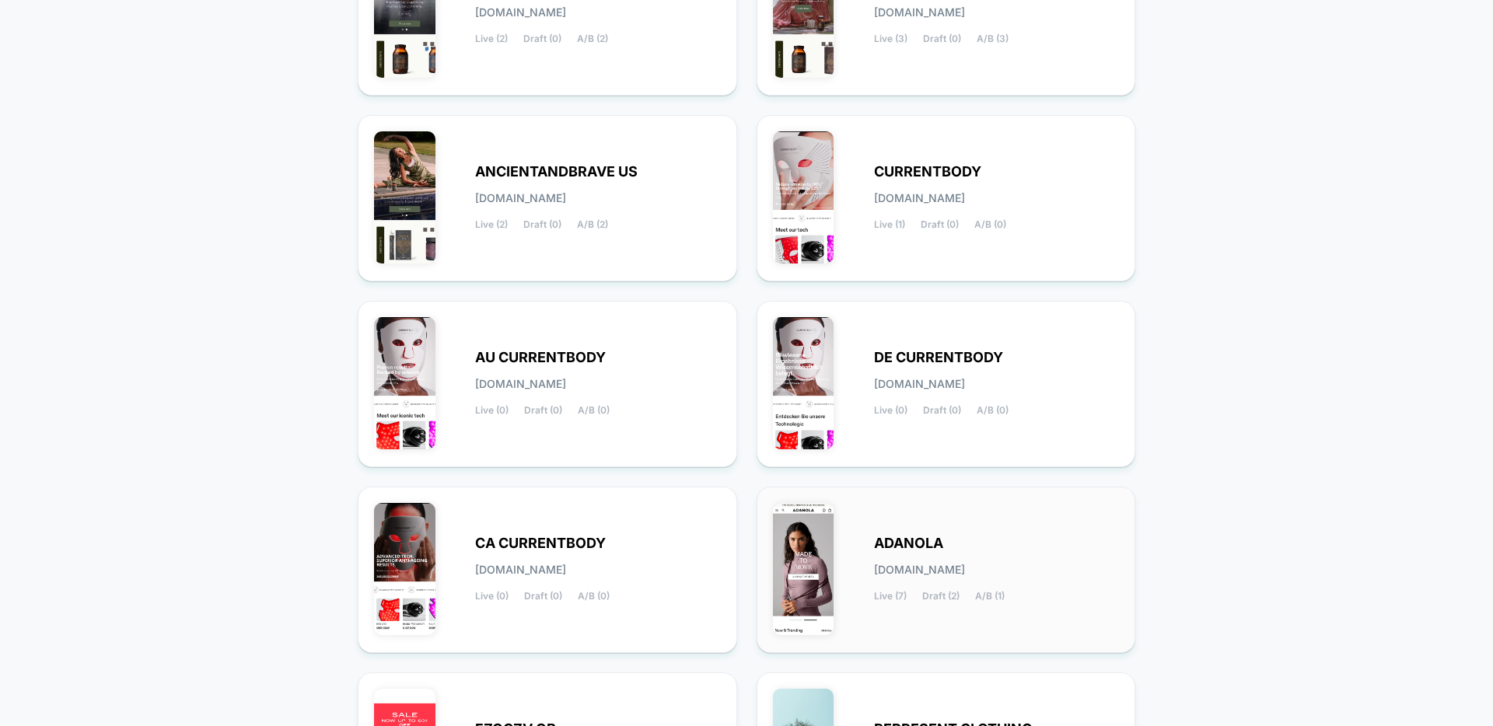 The width and height of the screenshot is (1493, 726). What do you see at coordinates (404, 383) in the screenshot?
I see `img: AU_CURRENTBODY` at bounding box center [404, 383].